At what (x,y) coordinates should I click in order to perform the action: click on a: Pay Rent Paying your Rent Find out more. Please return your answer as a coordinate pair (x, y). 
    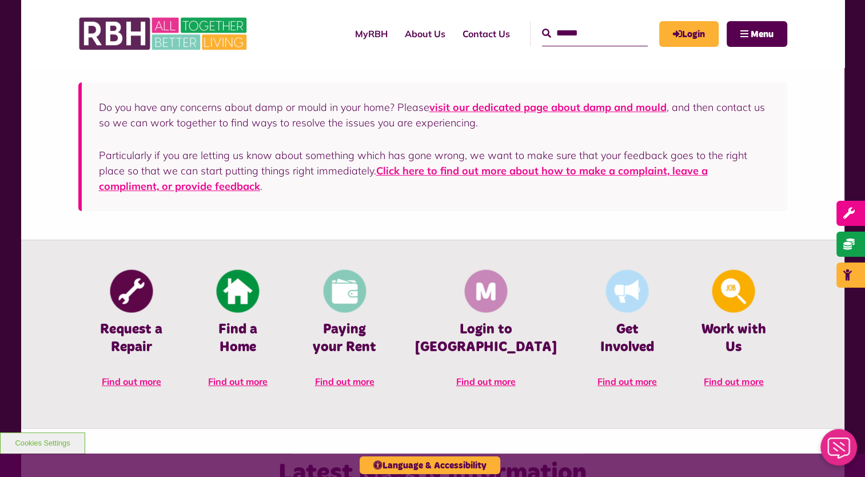
    Looking at the image, I should click on (344, 334).